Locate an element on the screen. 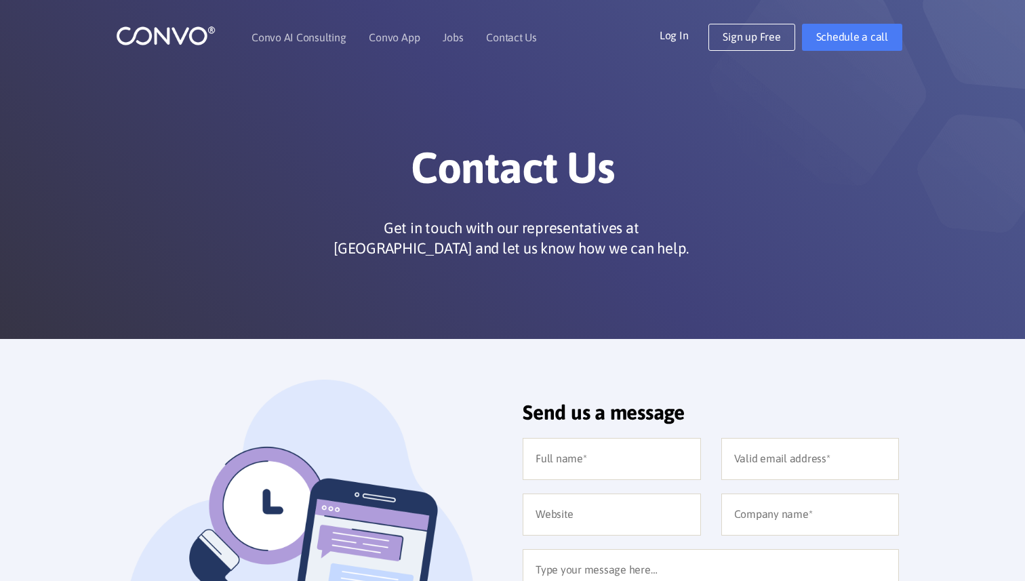  img: logo_1.png is located at coordinates (165, 35).